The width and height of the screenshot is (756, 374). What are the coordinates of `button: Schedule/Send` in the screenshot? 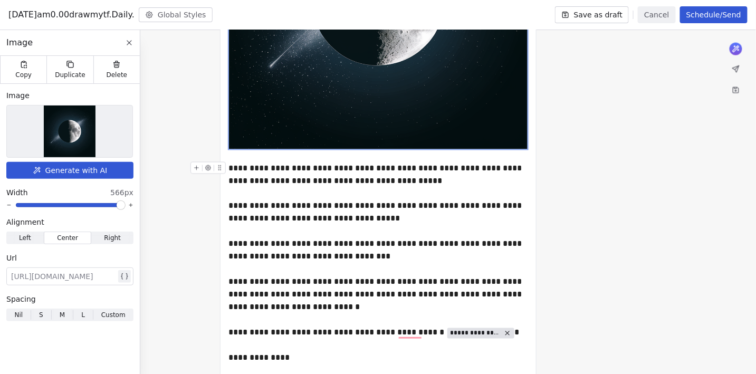 It's located at (714, 15).